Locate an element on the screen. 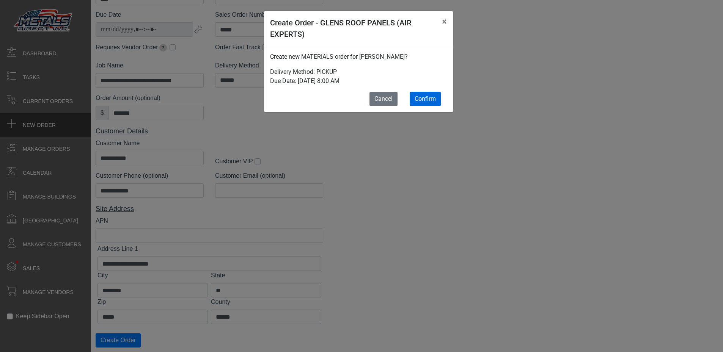 This screenshot has height=352, width=723. span: Confirm is located at coordinates (425, 99).